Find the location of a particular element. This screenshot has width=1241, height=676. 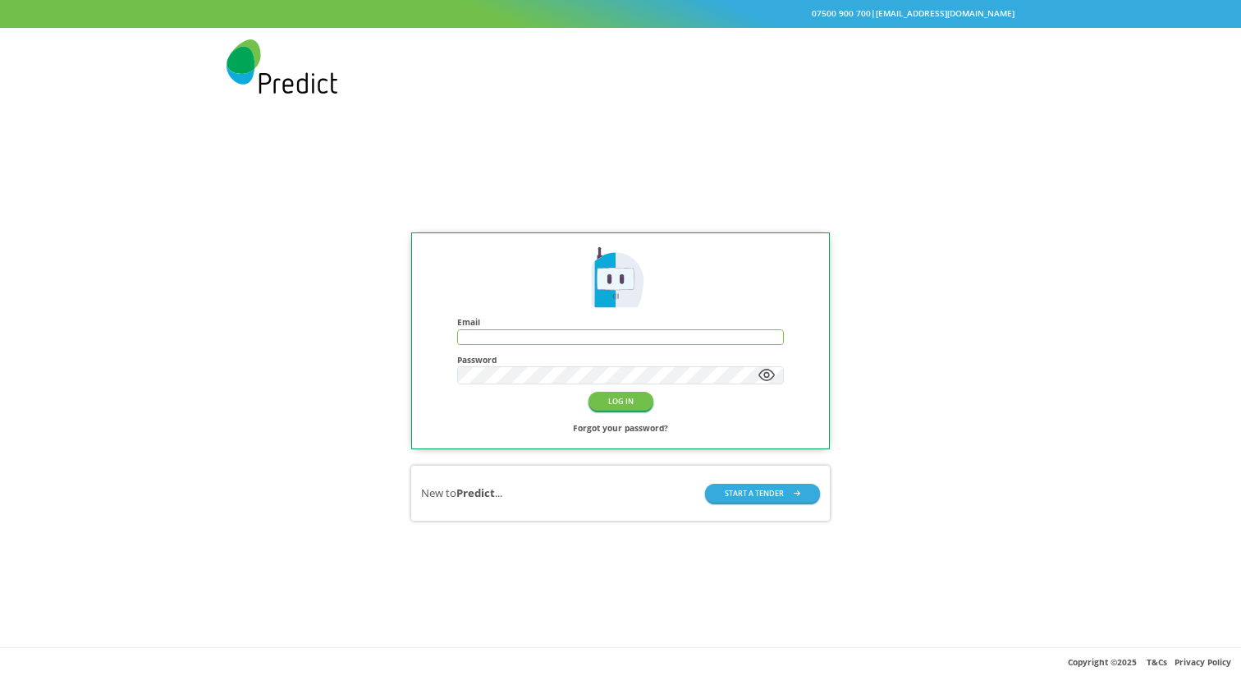

a: Privacy Policy is located at coordinates (1203, 662).